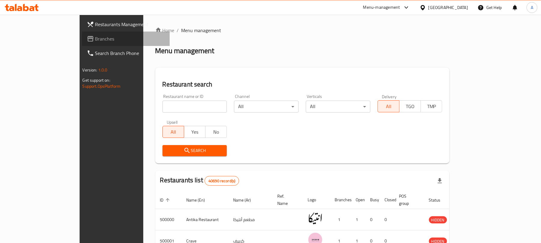  I want to click on span: HIDDEN, so click(438, 220).